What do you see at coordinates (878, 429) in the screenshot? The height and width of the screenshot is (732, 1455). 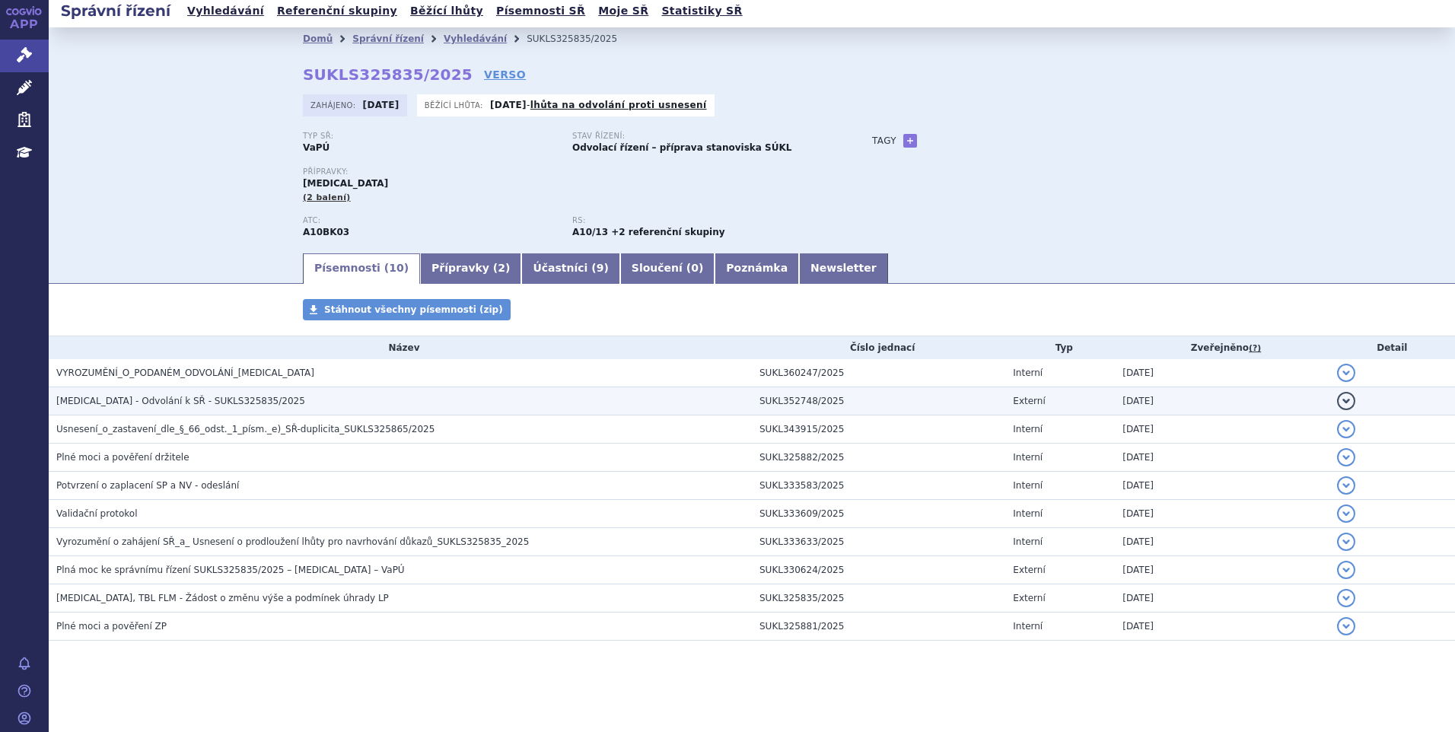 I see `td: SUKL343915/2025` at bounding box center [878, 429].